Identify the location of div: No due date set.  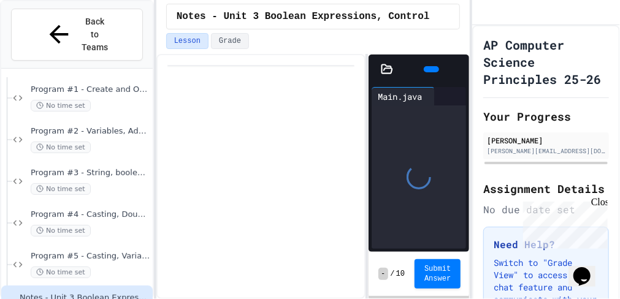
(546, 210).